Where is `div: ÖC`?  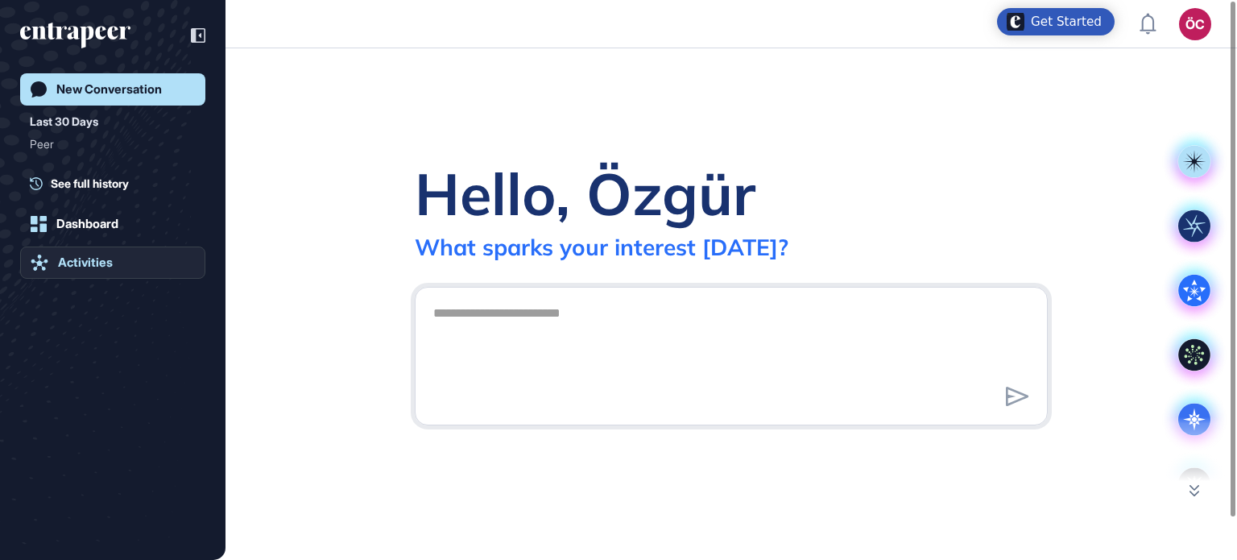
div: ÖC is located at coordinates (1195, 24).